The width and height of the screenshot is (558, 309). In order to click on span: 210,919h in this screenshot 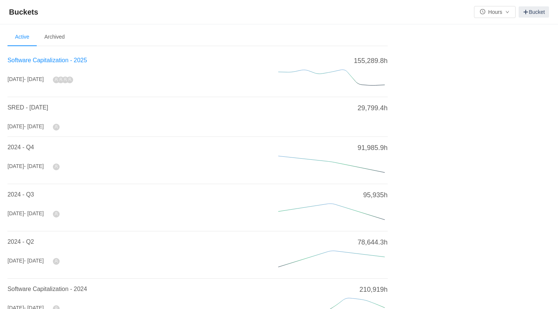, I will do `click(373, 289)`.